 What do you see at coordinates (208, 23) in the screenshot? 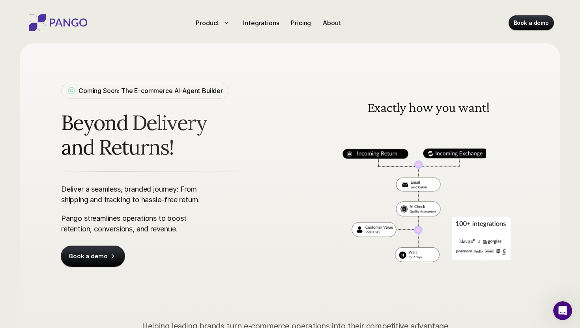
I see `p: Product` at bounding box center [208, 23].